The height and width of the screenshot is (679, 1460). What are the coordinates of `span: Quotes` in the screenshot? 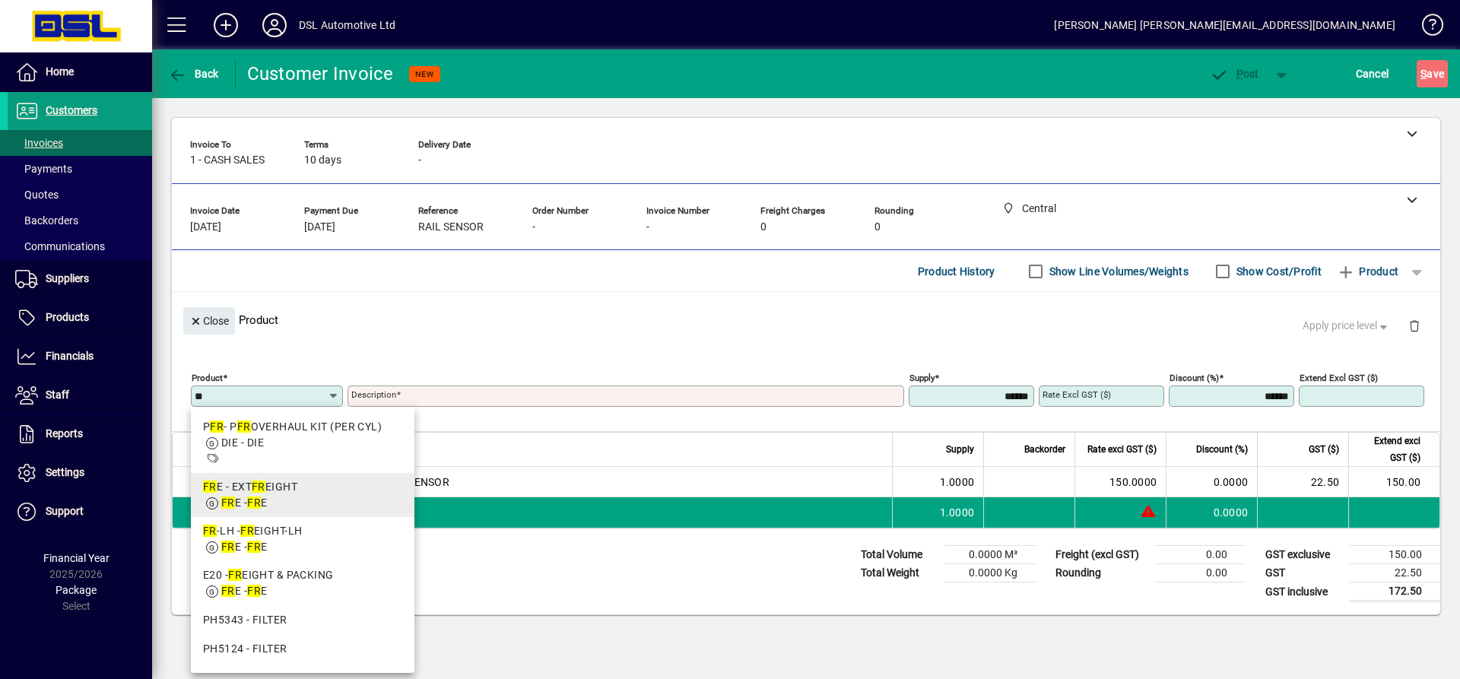 It's located at (37, 195).